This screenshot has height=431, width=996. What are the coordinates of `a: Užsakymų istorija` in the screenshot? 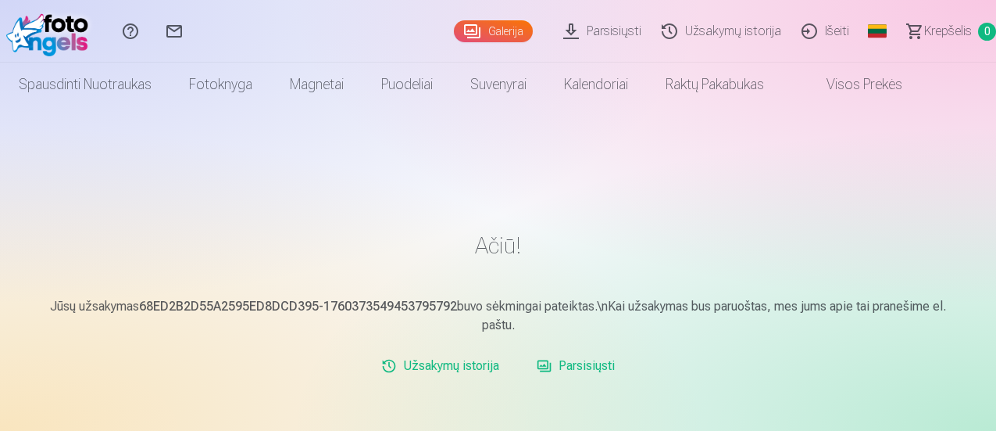 It's located at (440, 366).